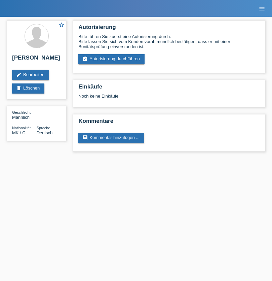  Describe the element at coordinates (169, 88) in the screenshot. I see `h2: Einkäufe` at that location.